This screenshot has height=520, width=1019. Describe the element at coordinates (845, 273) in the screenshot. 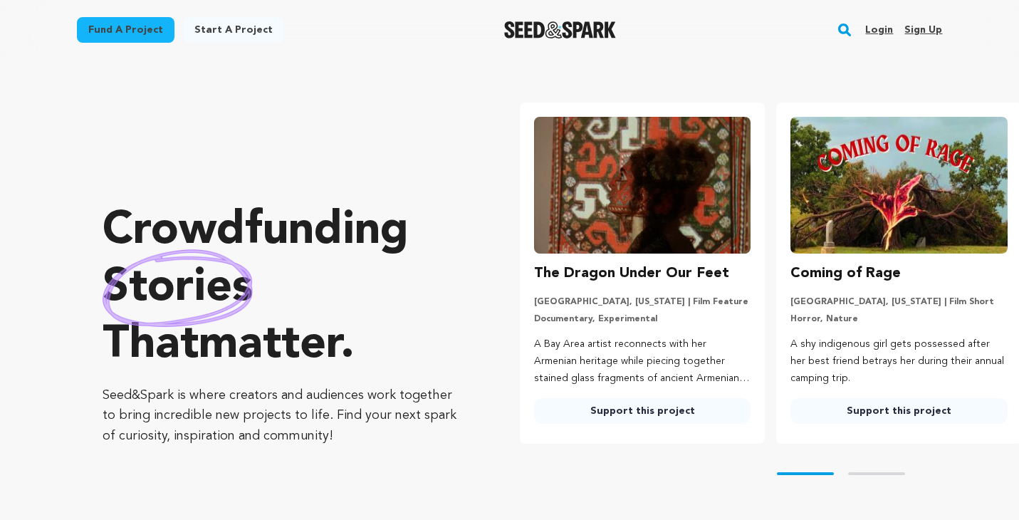

I see `h3: Coming of Rage` at that location.